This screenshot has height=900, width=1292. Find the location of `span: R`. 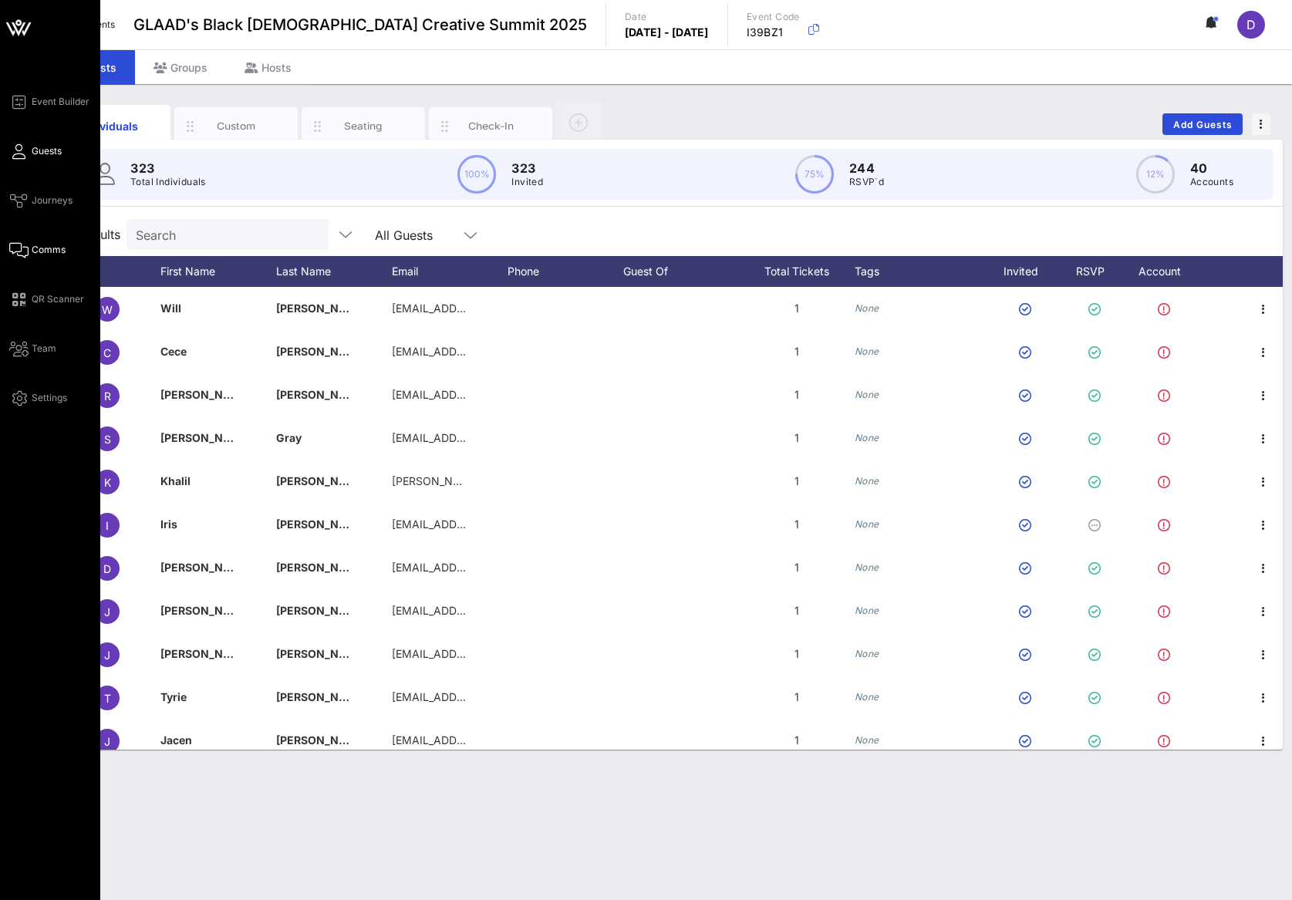

span: R is located at coordinates (107, 396).